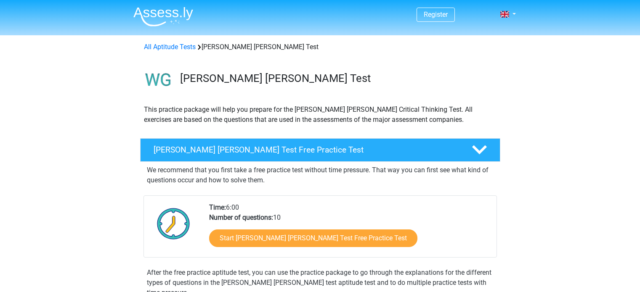  Describe the element at coordinates (170, 47) in the screenshot. I see `a: All Aptitude Tests` at that location.